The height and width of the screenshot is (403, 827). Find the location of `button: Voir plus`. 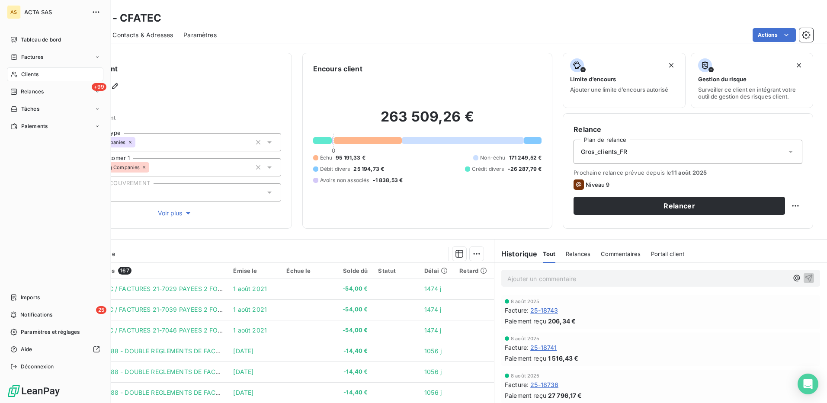

button: Voir plus is located at coordinates (175, 213).